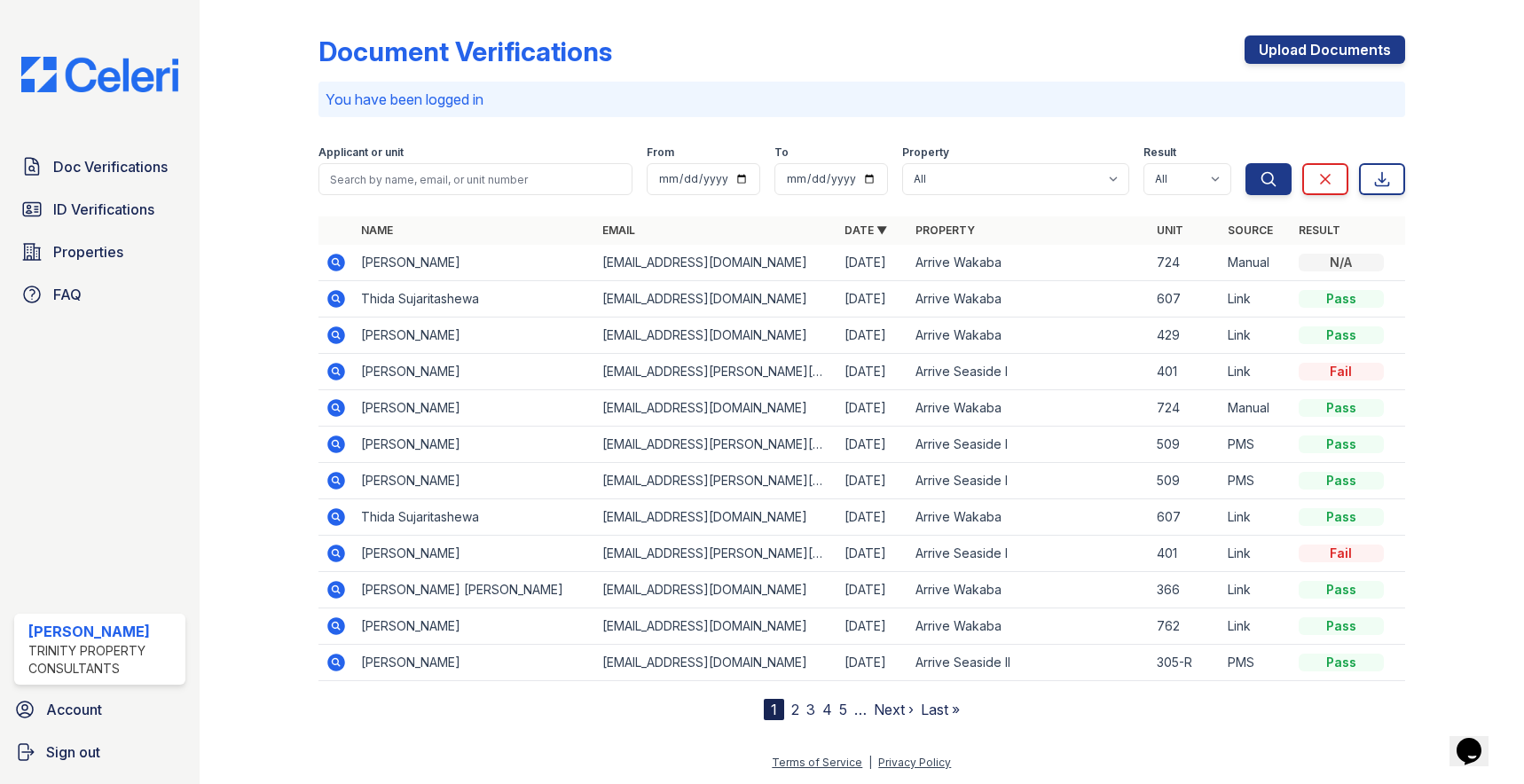  What do you see at coordinates (73, 709) in the screenshot?
I see `span: Account` at bounding box center [73, 709].